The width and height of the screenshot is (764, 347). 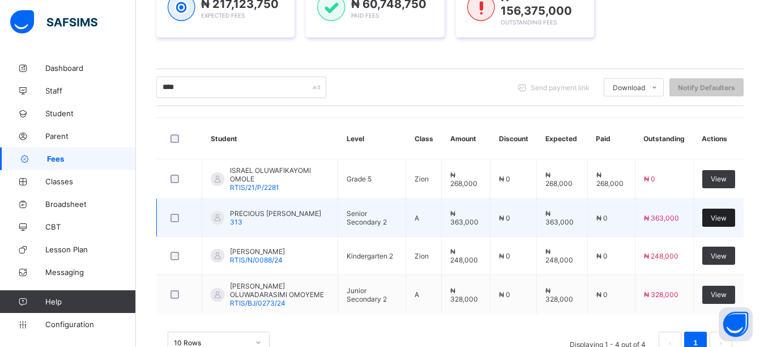 What do you see at coordinates (279, 174) in the screenshot?
I see `span: ISRAEL OLUWAFIKAYOMI OMOLE` at bounding box center [279, 174].